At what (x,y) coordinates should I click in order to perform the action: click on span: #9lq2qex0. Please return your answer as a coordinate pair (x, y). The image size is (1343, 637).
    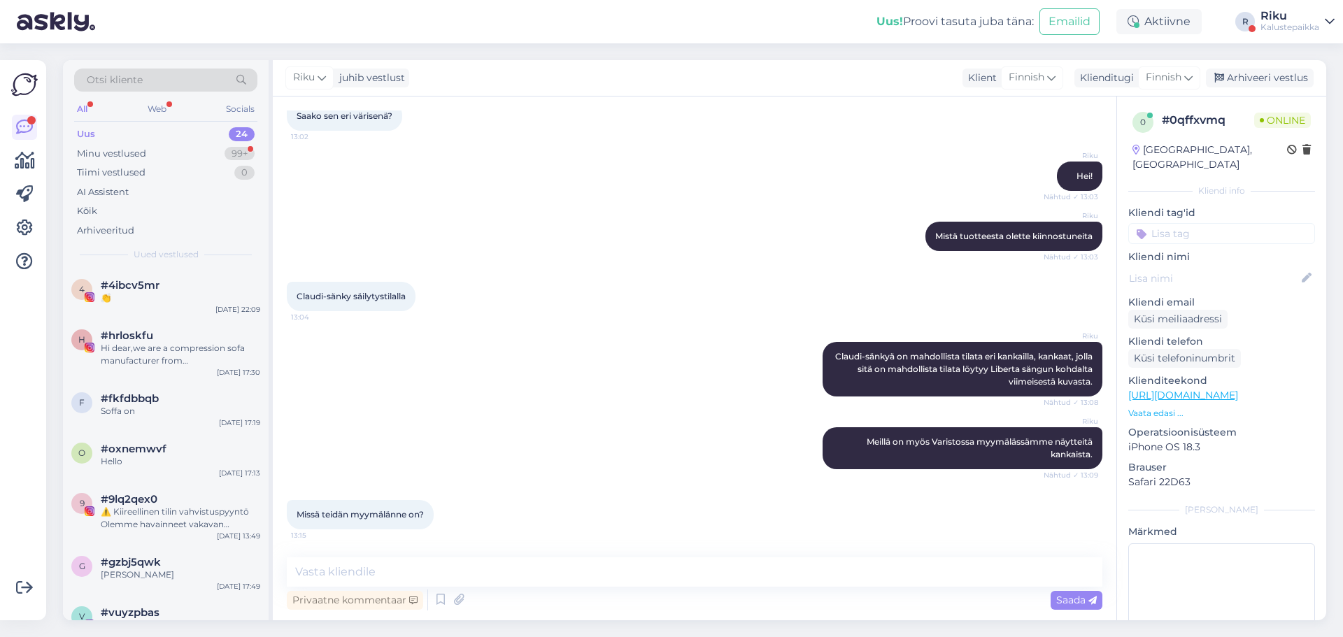
    Looking at the image, I should click on (129, 499).